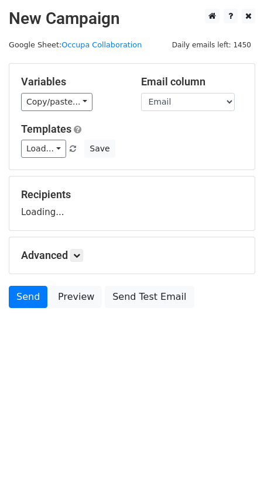 This screenshot has width=264, height=498. I want to click on button: Save, so click(99, 148).